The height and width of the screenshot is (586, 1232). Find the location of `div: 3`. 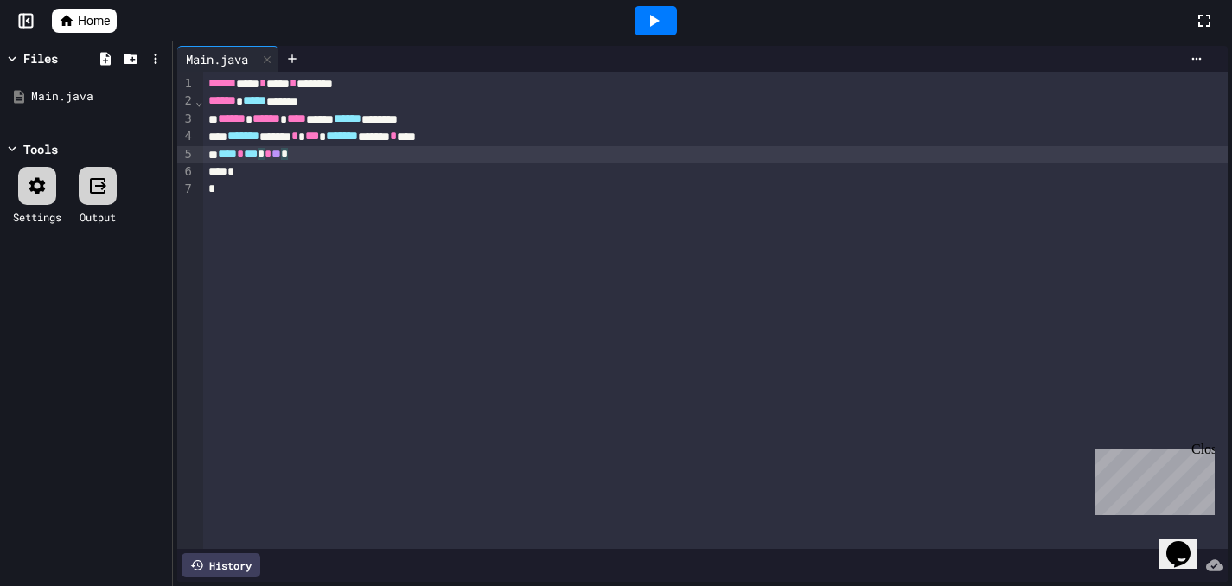

div: 3 is located at coordinates (186, 119).